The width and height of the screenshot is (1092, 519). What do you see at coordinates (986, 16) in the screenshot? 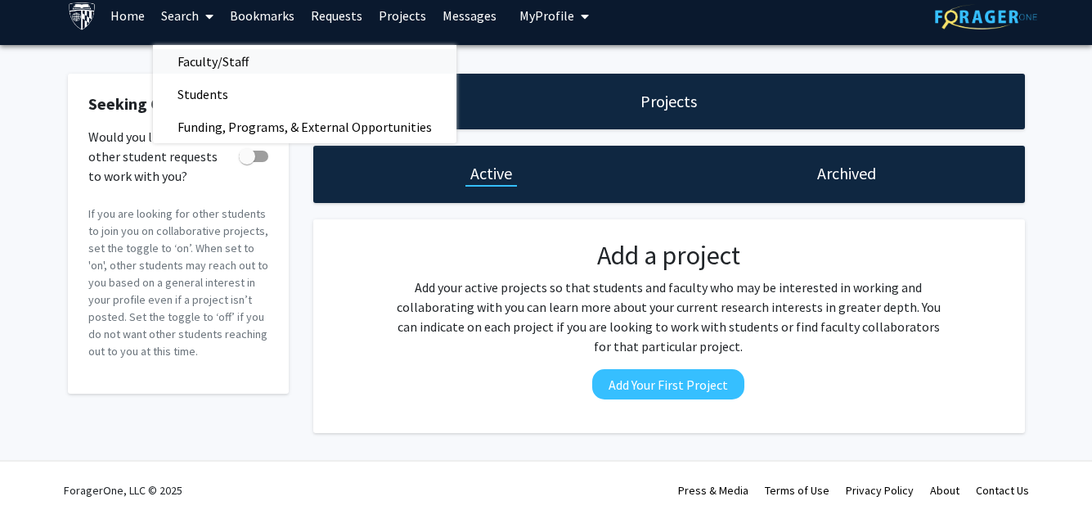
I see `img: ForagerOne Logo` at bounding box center [986, 16].